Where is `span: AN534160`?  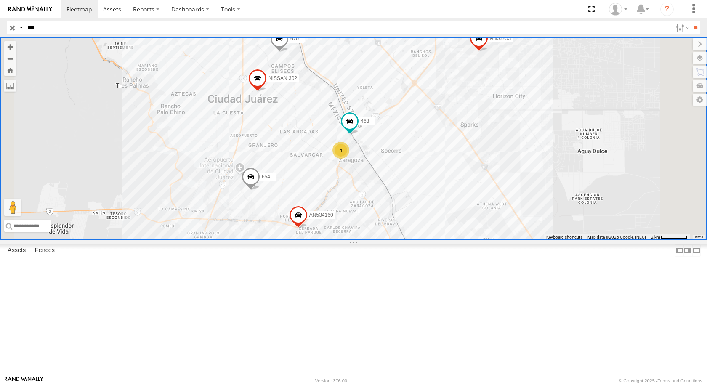 span: AN534160 is located at coordinates (321, 214).